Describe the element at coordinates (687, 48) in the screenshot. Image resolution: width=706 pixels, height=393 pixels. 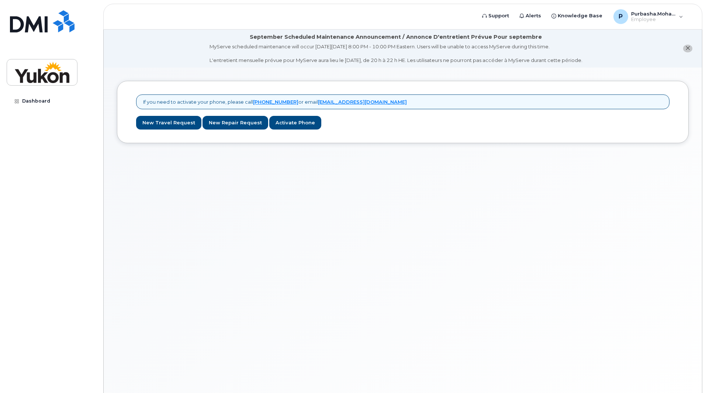
I see `button: close notification` at that location.